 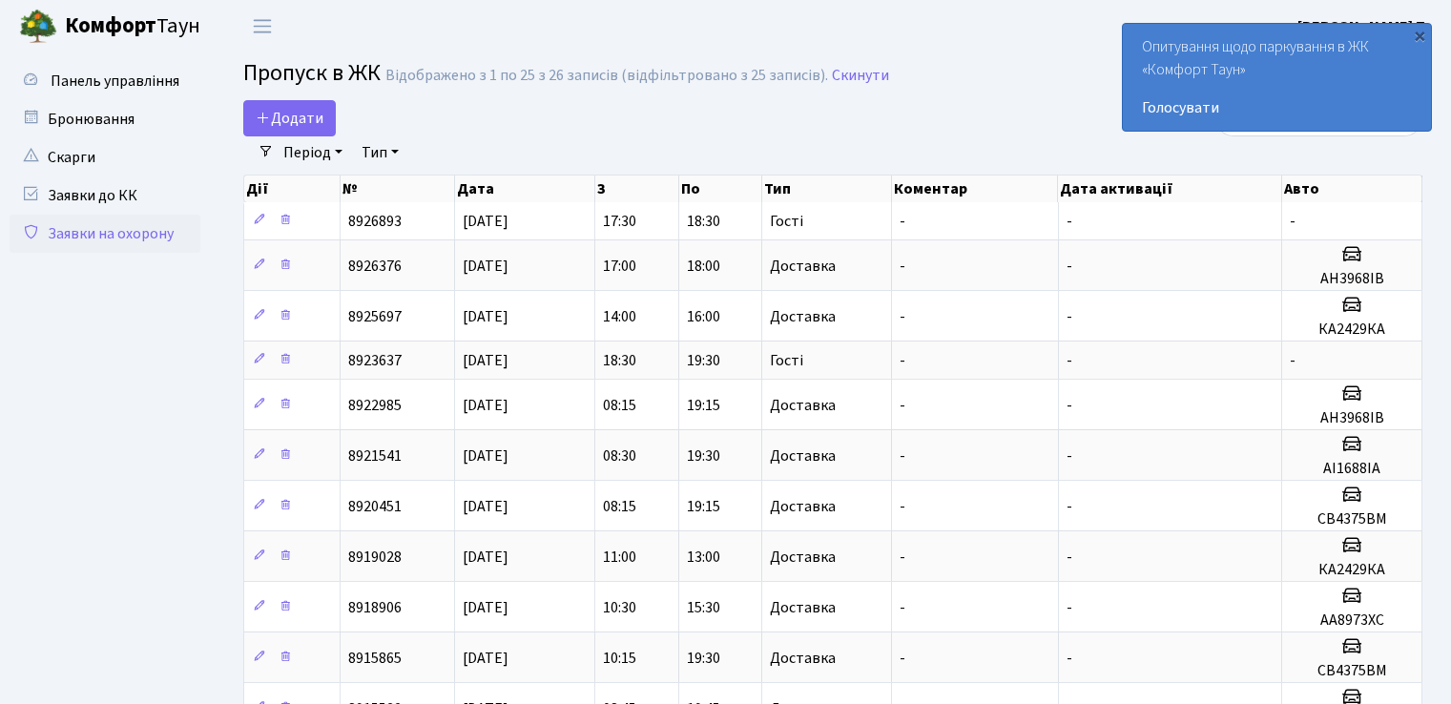 What do you see at coordinates (105, 196) in the screenshot?
I see `a: Заявки до КК` at bounding box center [105, 196].